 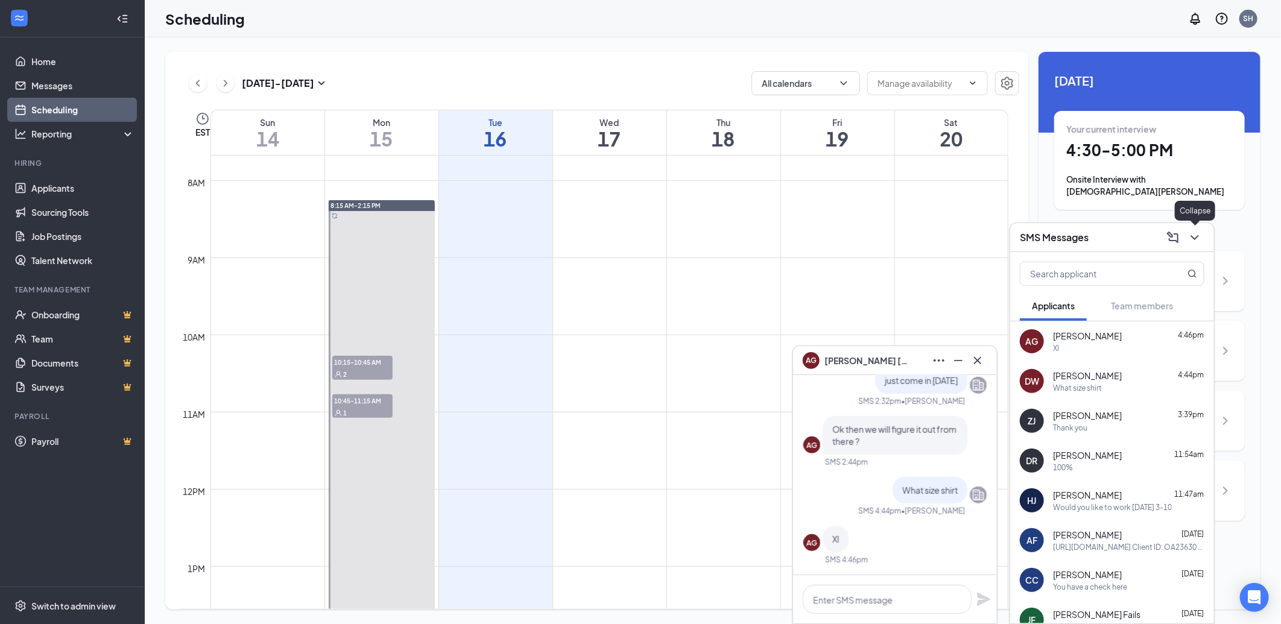 I want to click on span: 8:15 AM-2:15 PM, so click(x=356, y=206).